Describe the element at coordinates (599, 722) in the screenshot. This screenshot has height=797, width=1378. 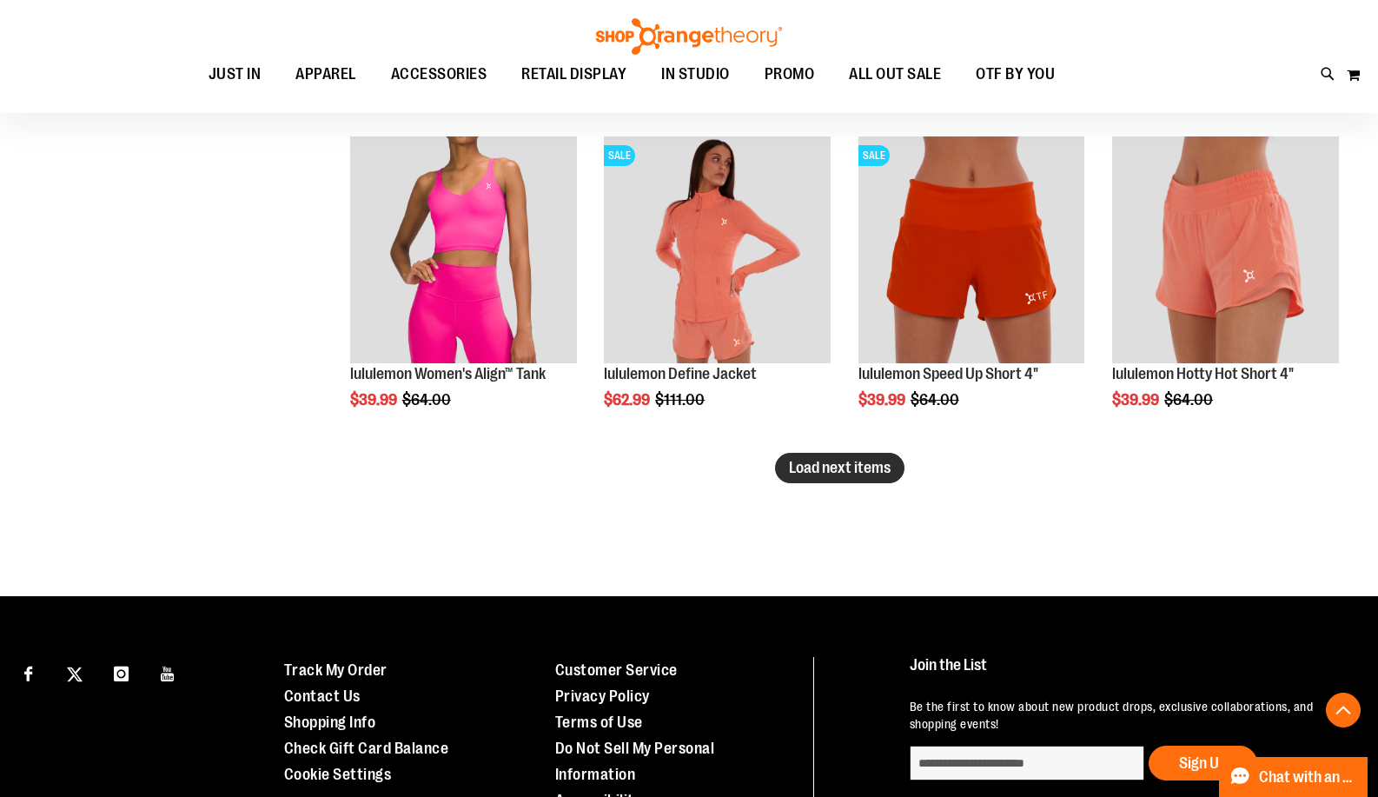
I see `a: Terms of Use` at that location.